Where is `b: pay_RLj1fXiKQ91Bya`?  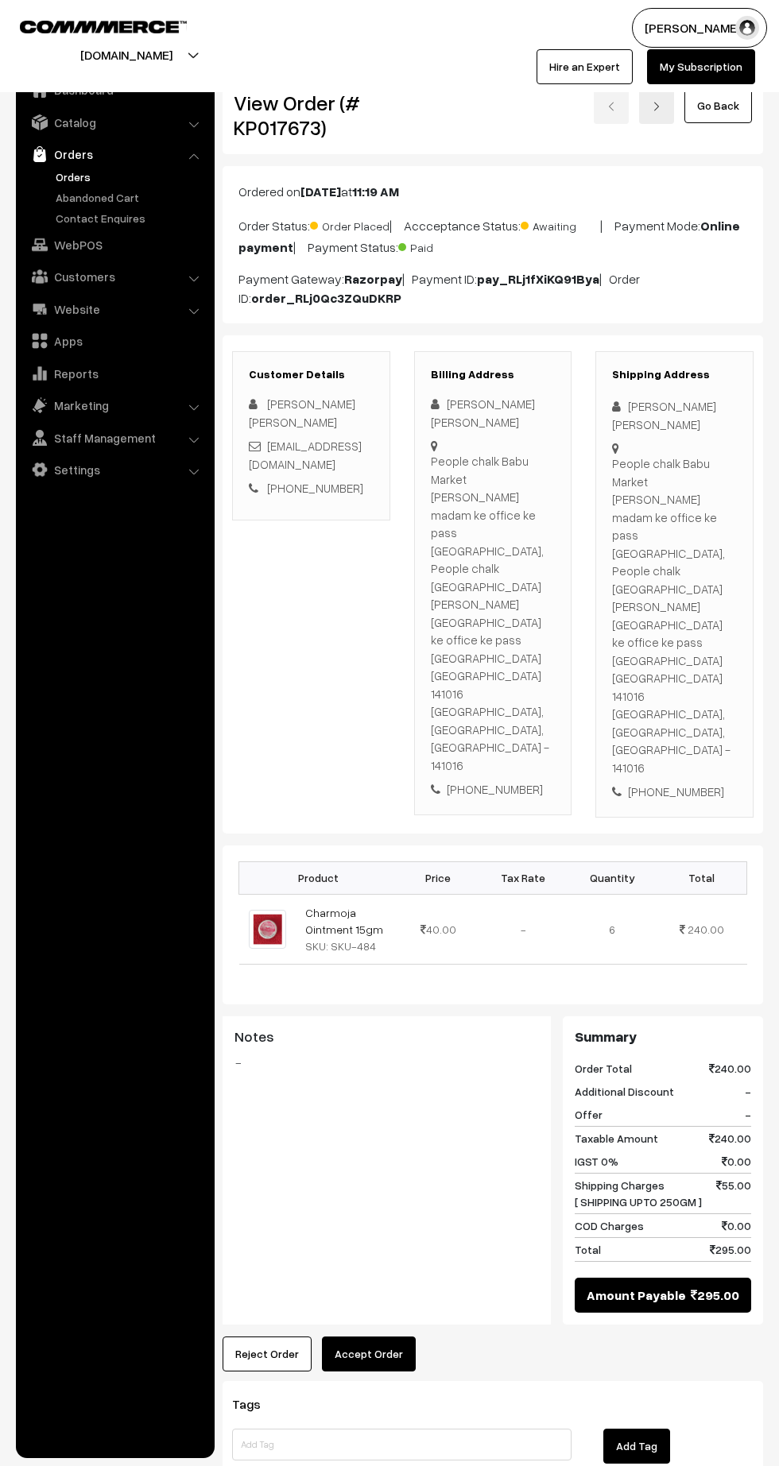
b: pay_RLj1fXiKQ91Bya is located at coordinates (538, 279).